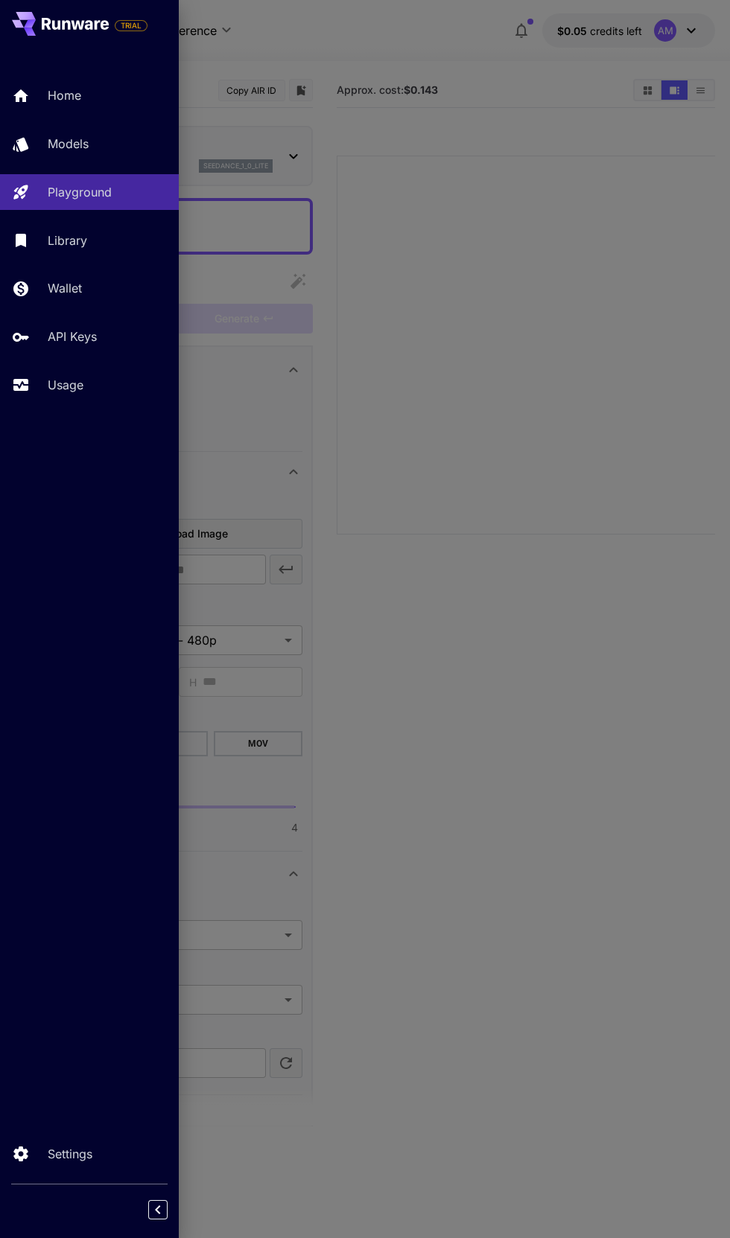  I want to click on p: Playground, so click(80, 192).